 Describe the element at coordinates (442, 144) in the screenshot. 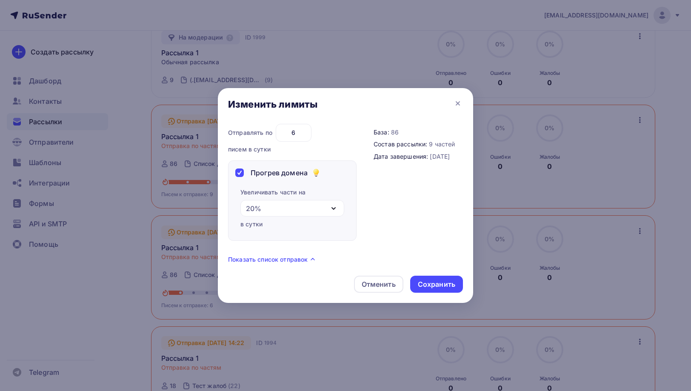

I see `span: 9 частей` at that location.